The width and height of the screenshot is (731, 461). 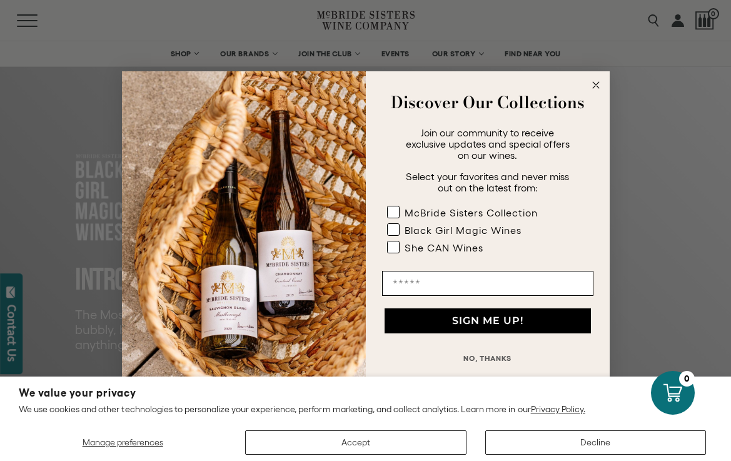 I want to click on input: Email, so click(x=488, y=283).